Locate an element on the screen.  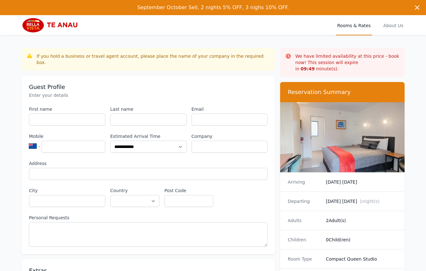
label: First name is located at coordinates (67, 109).